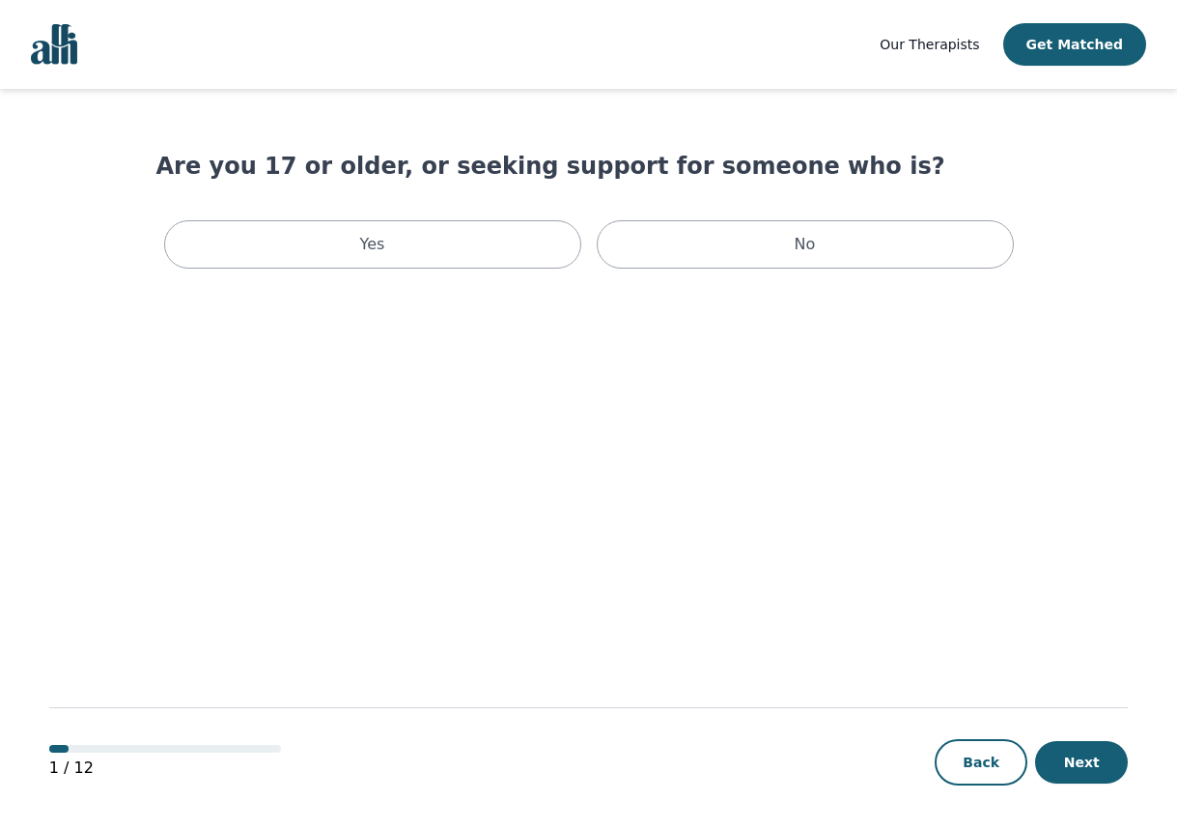 The height and width of the screenshot is (830, 1177). What do you see at coordinates (1075, 44) in the screenshot?
I see `button: Get Matched` at bounding box center [1075, 44].